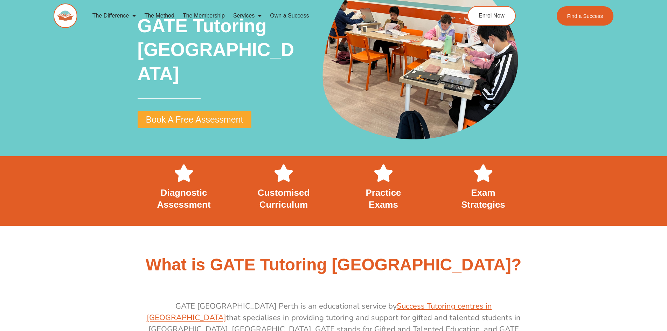 Image resolution: width=667 pixels, height=331 pixels. I want to click on span: Exam Strategies, so click(483, 199).